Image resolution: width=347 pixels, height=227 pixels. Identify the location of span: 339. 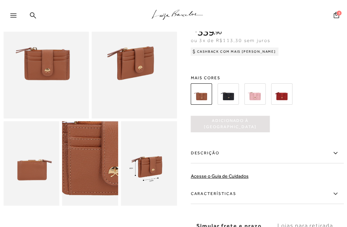
(205, 32).